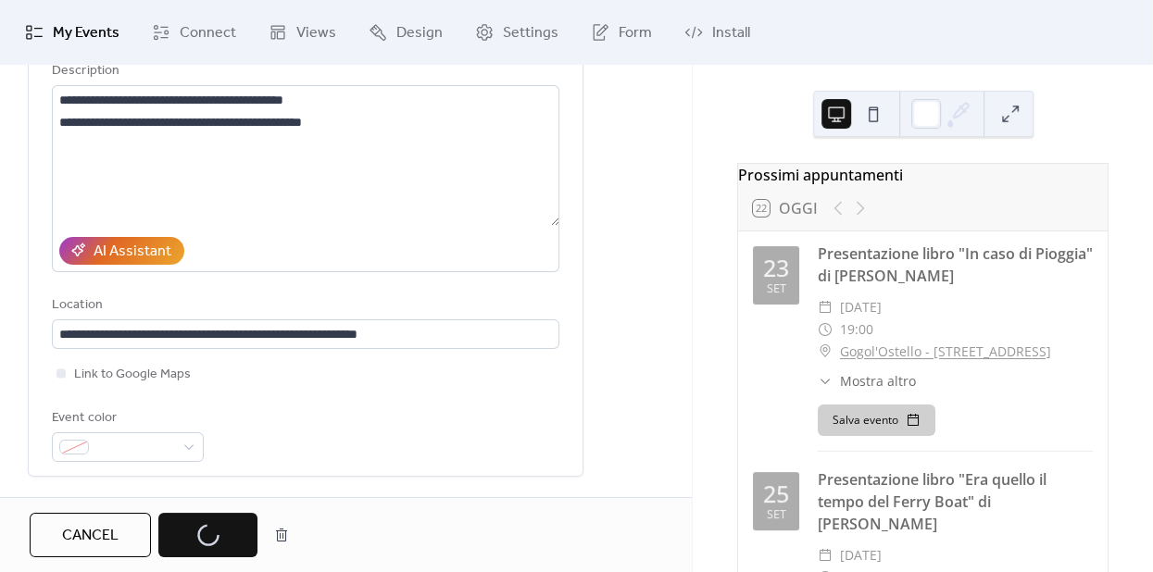 This screenshot has height=572, width=1153. I want to click on button: Cancel, so click(90, 535).